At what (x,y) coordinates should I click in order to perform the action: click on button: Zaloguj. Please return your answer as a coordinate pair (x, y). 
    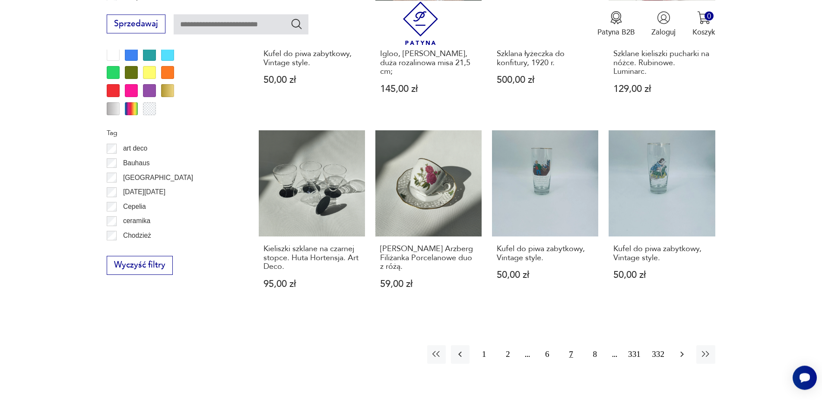
    Looking at the image, I should click on (663, 24).